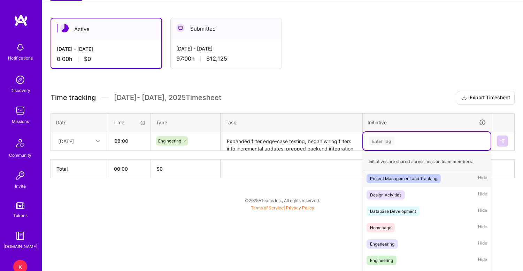  What do you see at coordinates (20, 155) in the screenshot?
I see `div: Community` at bounding box center [20, 155].